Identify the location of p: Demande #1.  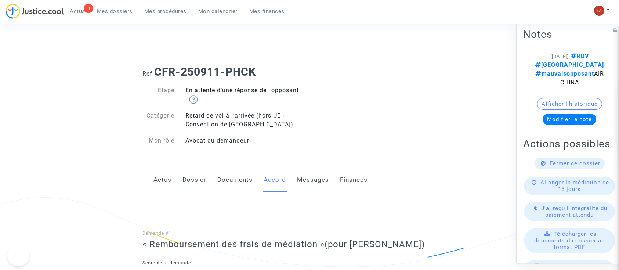
(310, 233).